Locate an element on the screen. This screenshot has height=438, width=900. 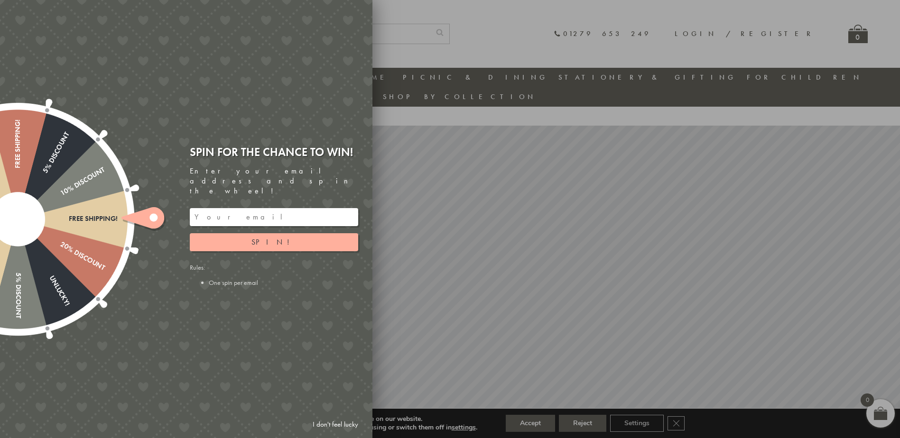
li: One spin per email is located at coordinates (283, 283).